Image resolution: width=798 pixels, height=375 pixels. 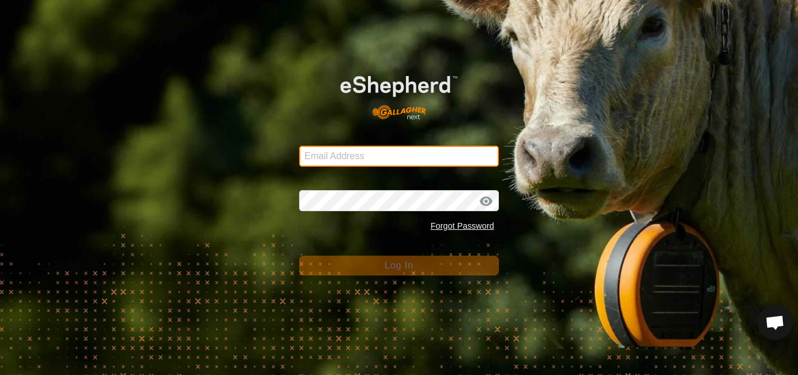 What do you see at coordinates (462, 226) in the screenshot?
I see `a: Forgot Password` at bounding box center [462, 226].